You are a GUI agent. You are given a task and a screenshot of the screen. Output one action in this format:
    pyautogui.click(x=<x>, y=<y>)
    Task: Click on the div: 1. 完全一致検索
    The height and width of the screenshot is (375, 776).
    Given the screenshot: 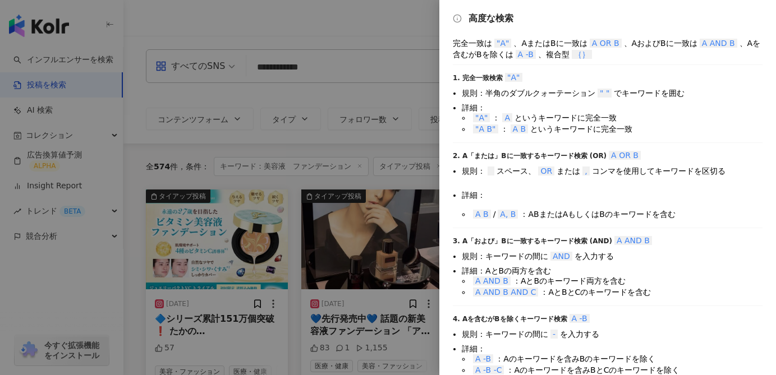 What is the action you would take?
    pyautogui.click(x=608, y=77)
    